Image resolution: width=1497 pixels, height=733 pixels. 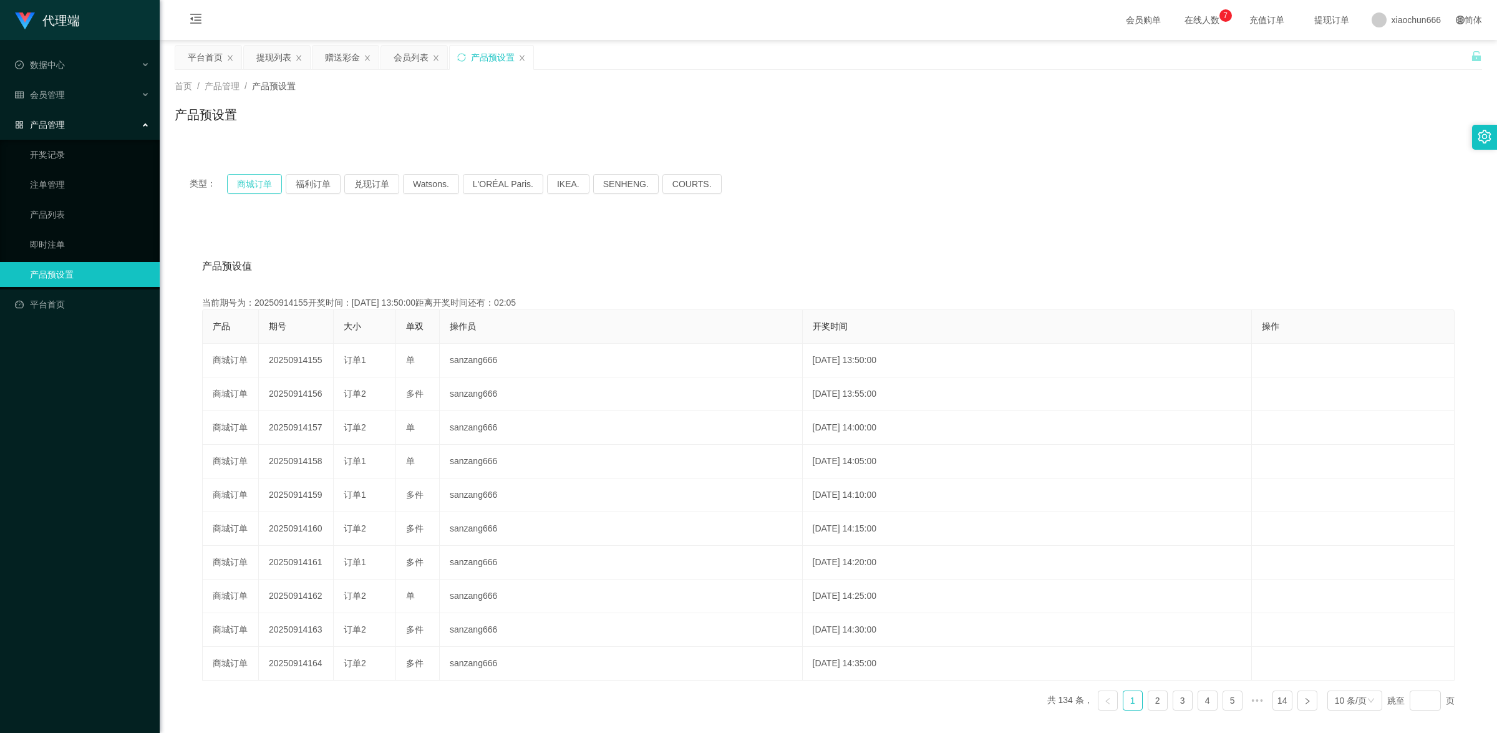 What do you see at coordinates (40, 65) in the screenshot?
I see `span: 数据中心` at bounding box center [40, 65].